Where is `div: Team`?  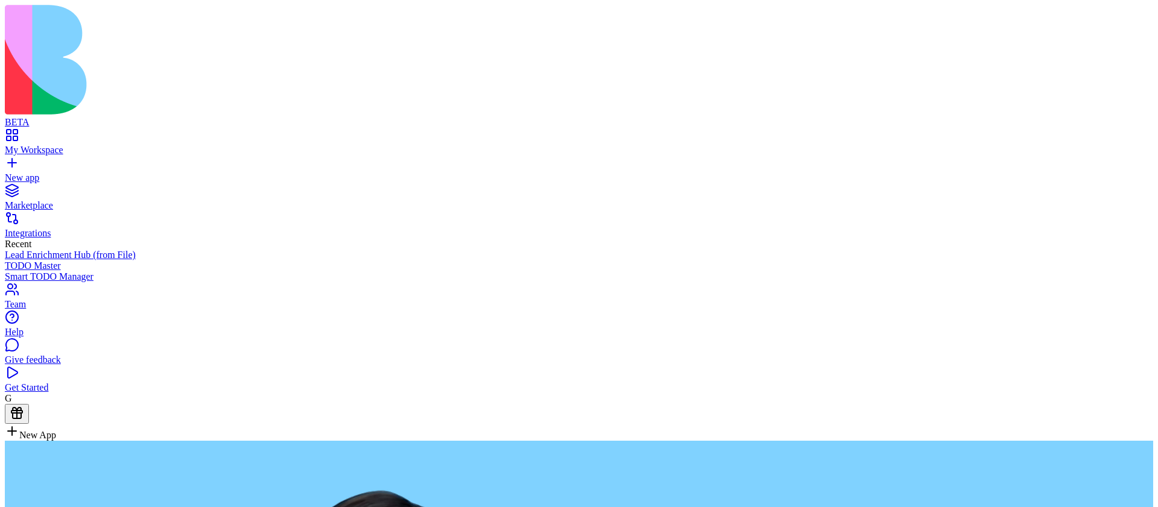 div: Team is located at coordinates (579, 305).